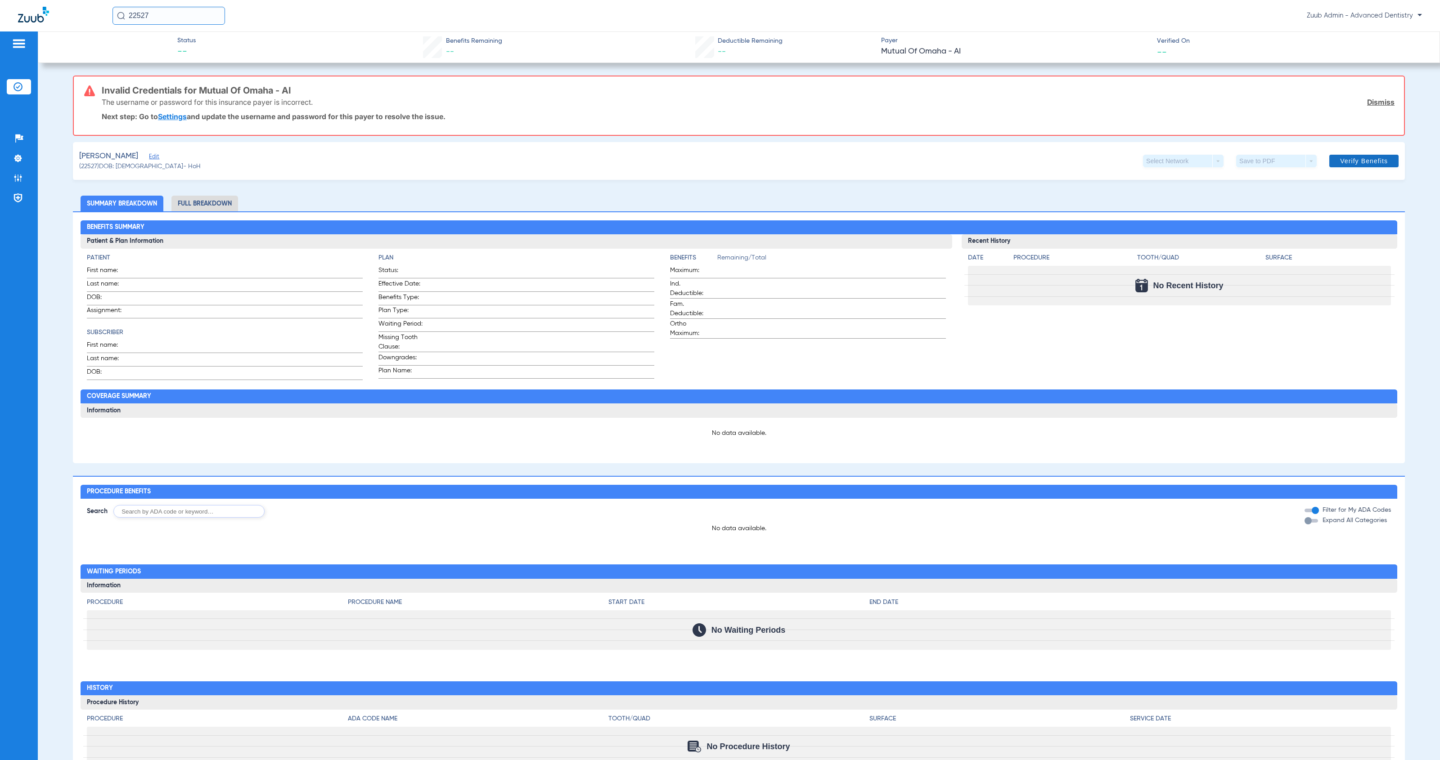  Describe the element at coordinates (516, 258) in the screenshot. I see `h4: Plan` at that location.